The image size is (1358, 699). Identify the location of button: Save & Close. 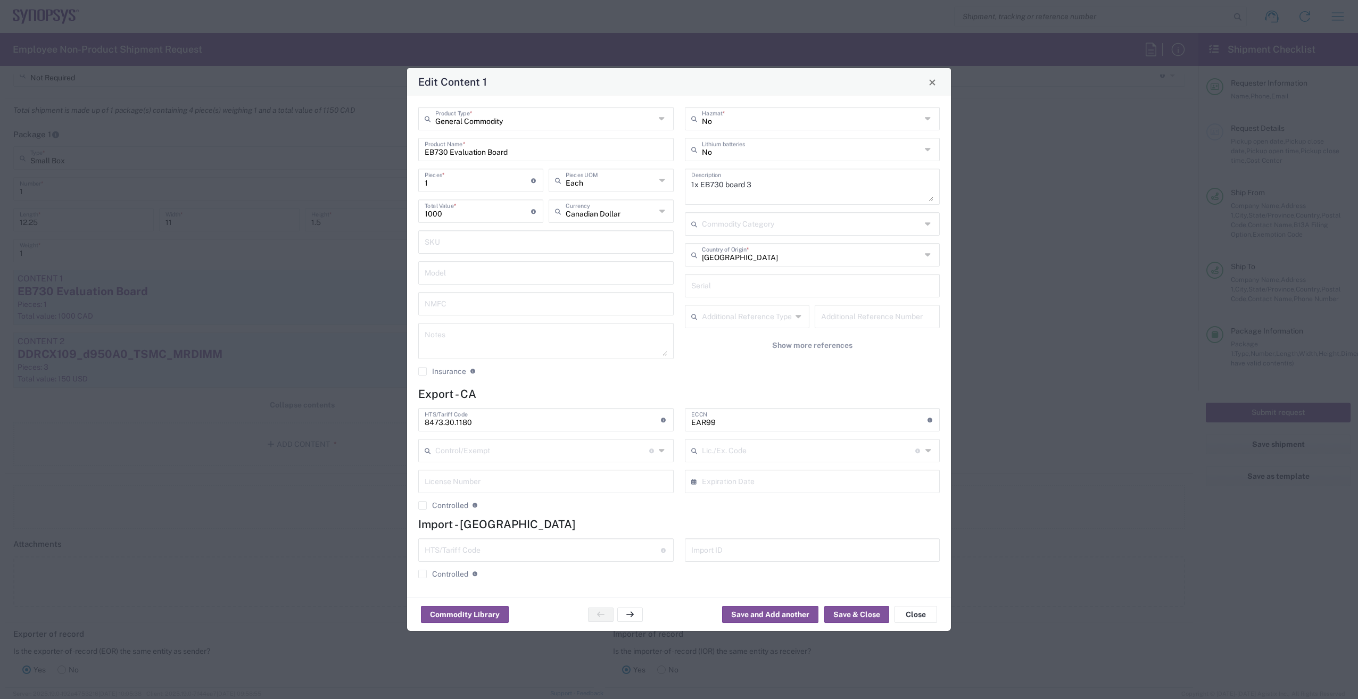
(857, 615).